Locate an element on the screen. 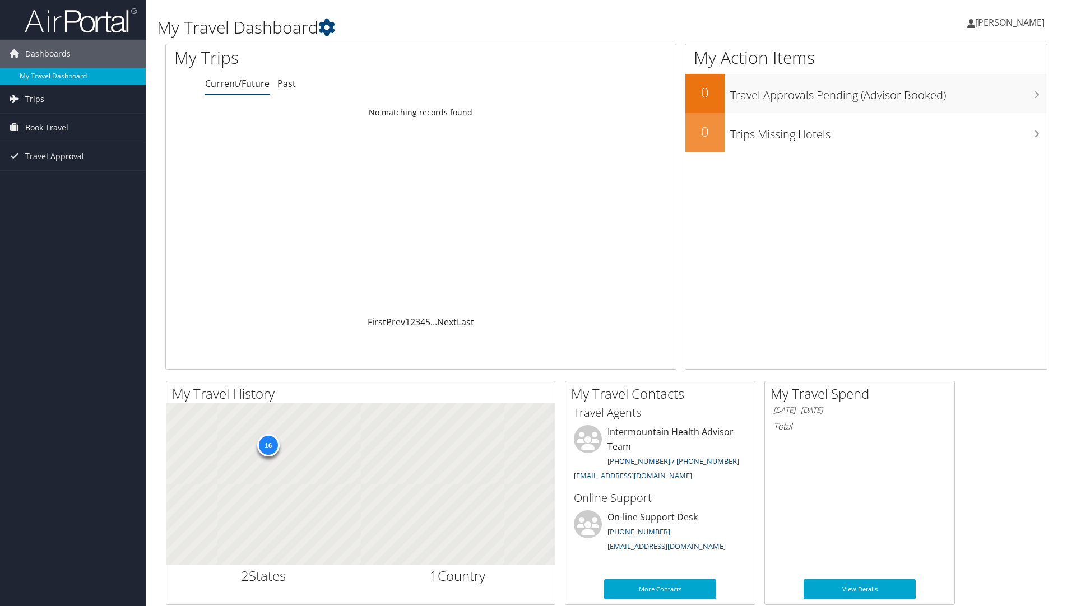  a: View Details is located at coordinates (860, 590).